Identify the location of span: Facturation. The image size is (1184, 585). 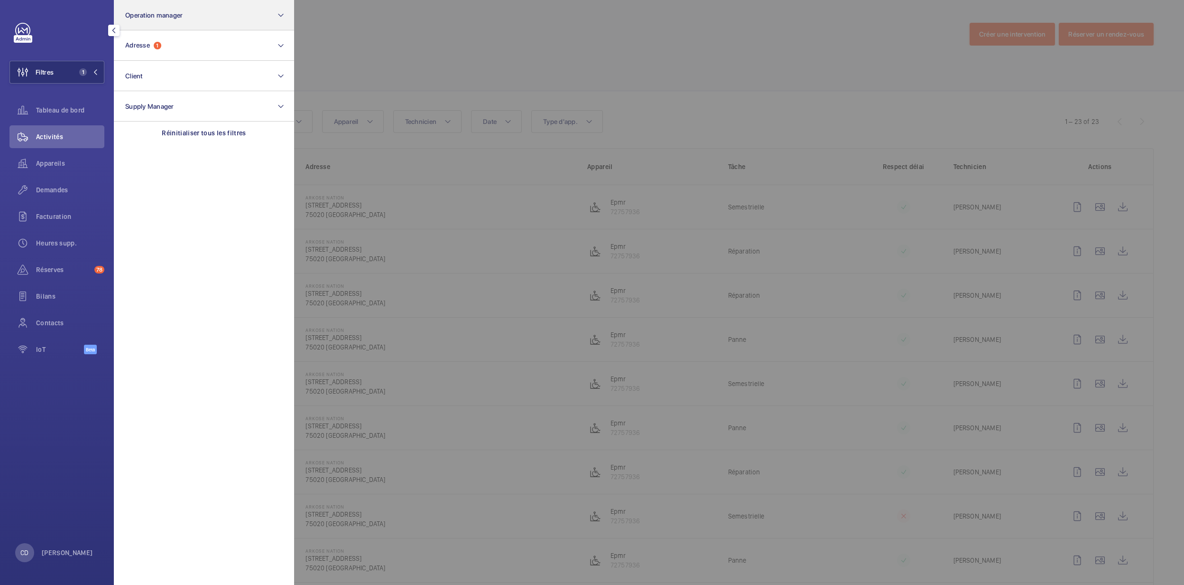
(70, 216).